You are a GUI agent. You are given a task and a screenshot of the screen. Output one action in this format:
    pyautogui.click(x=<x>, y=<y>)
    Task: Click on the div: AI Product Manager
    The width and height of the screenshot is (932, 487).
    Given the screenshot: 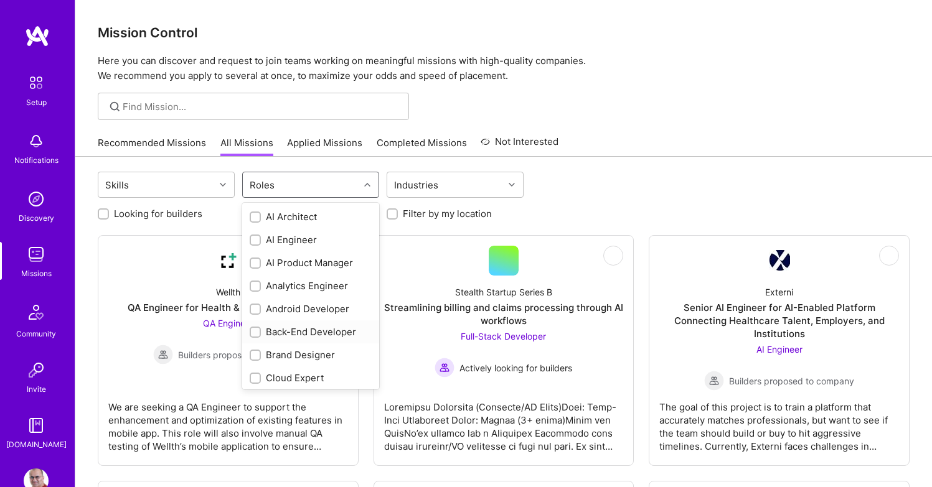 What is the action you would take?
    pyautogui.click(x=311, y=263)
    